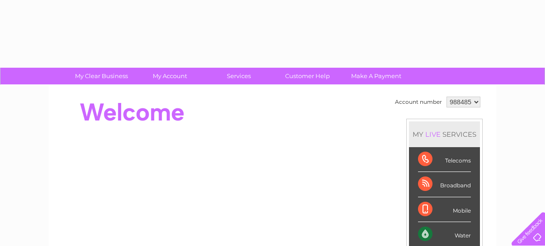 The width and height of the screenshot is (545, 246). I want to click on div: Broadband, so click(444, 184).